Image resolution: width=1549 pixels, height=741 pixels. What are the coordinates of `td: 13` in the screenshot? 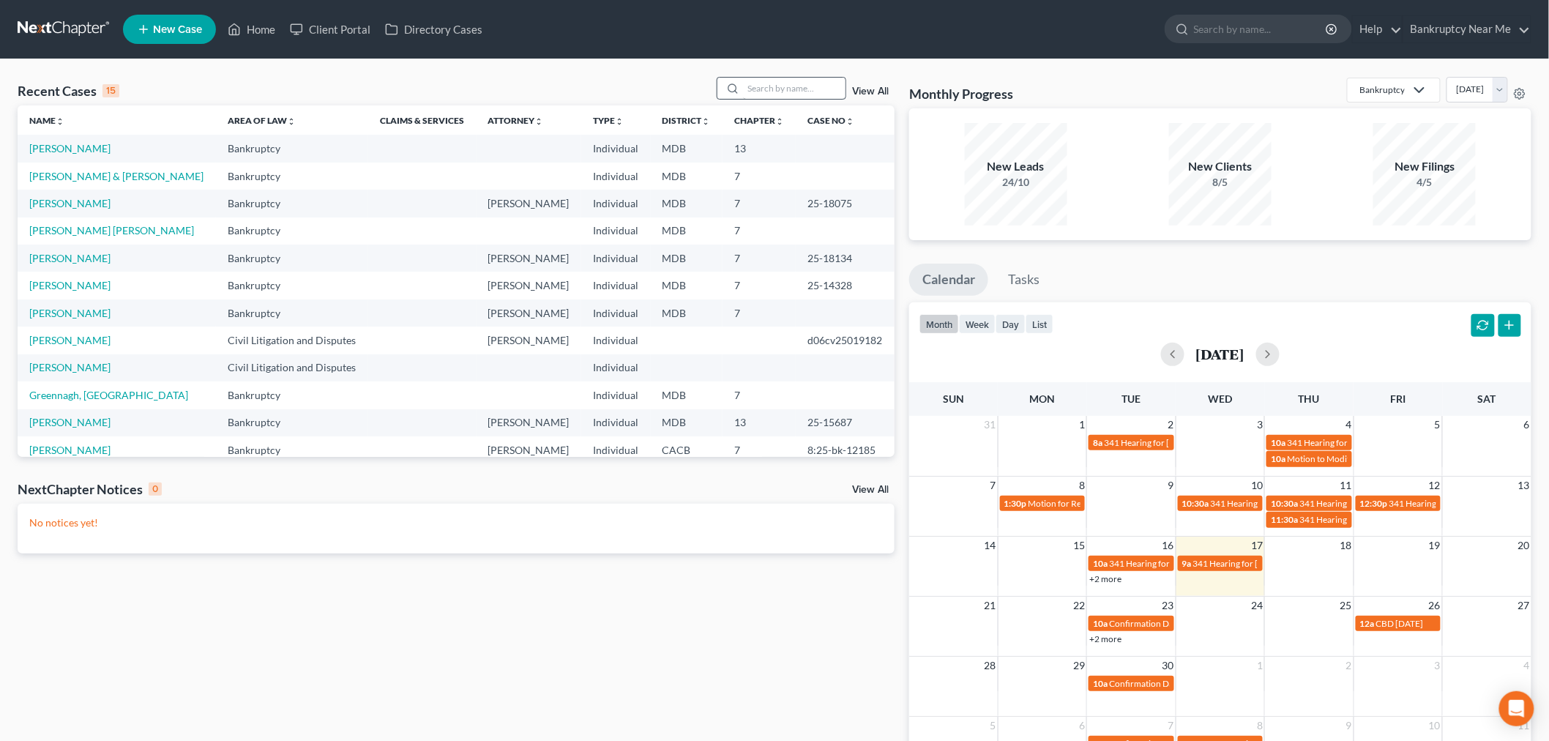 It's located at (759, 148).